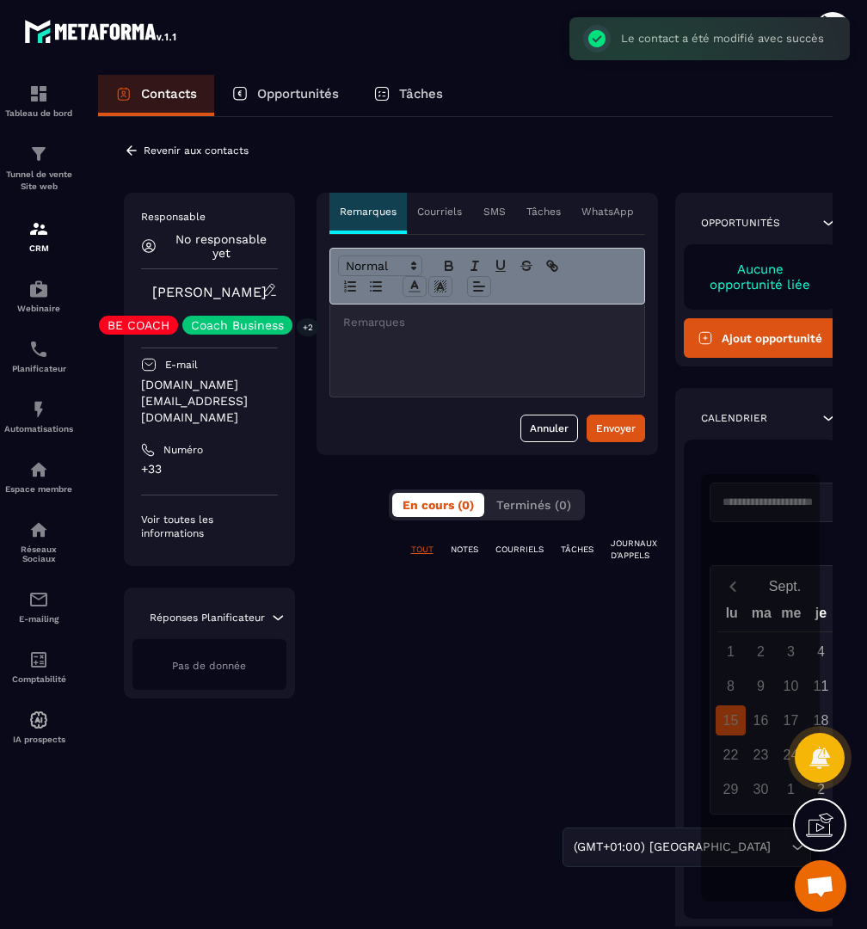 The height and width of the screenshot is (929, 867). Describe the element at coordinates (39, 308) in the screenshot. I see `p: Webinaire` at that location.